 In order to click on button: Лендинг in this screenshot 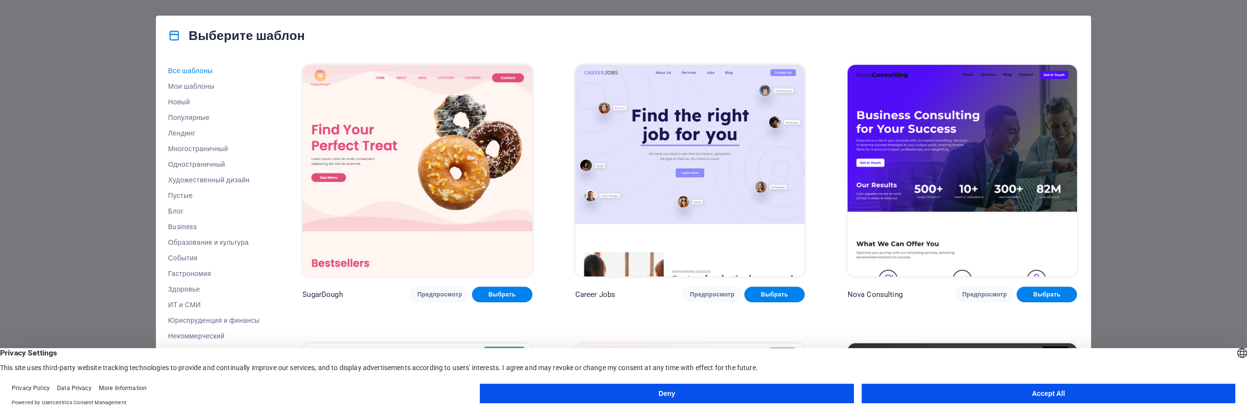, I will do `click(214, 133)`.